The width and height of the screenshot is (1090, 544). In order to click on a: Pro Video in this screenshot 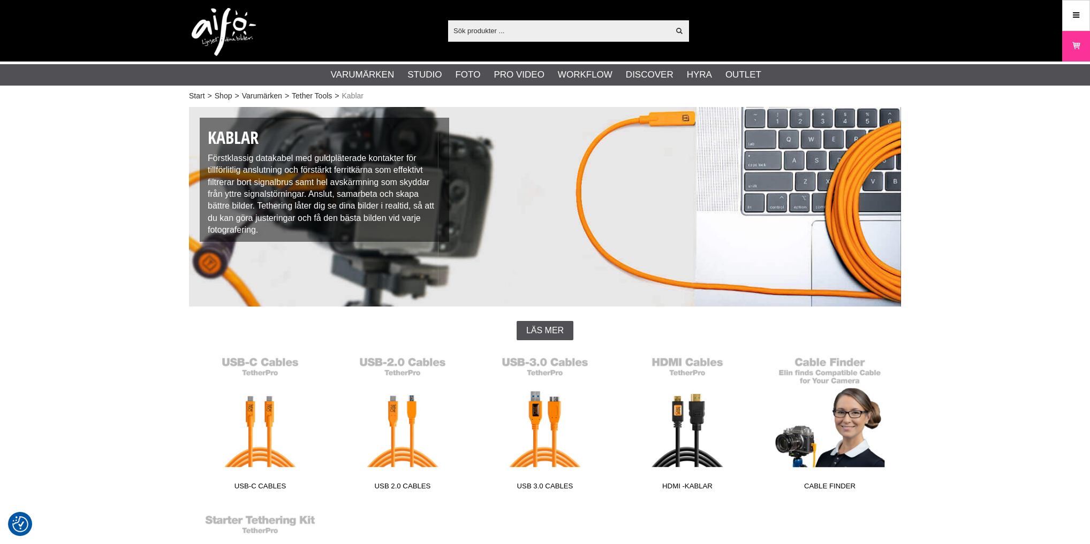, I will do `click(519, 75)`.